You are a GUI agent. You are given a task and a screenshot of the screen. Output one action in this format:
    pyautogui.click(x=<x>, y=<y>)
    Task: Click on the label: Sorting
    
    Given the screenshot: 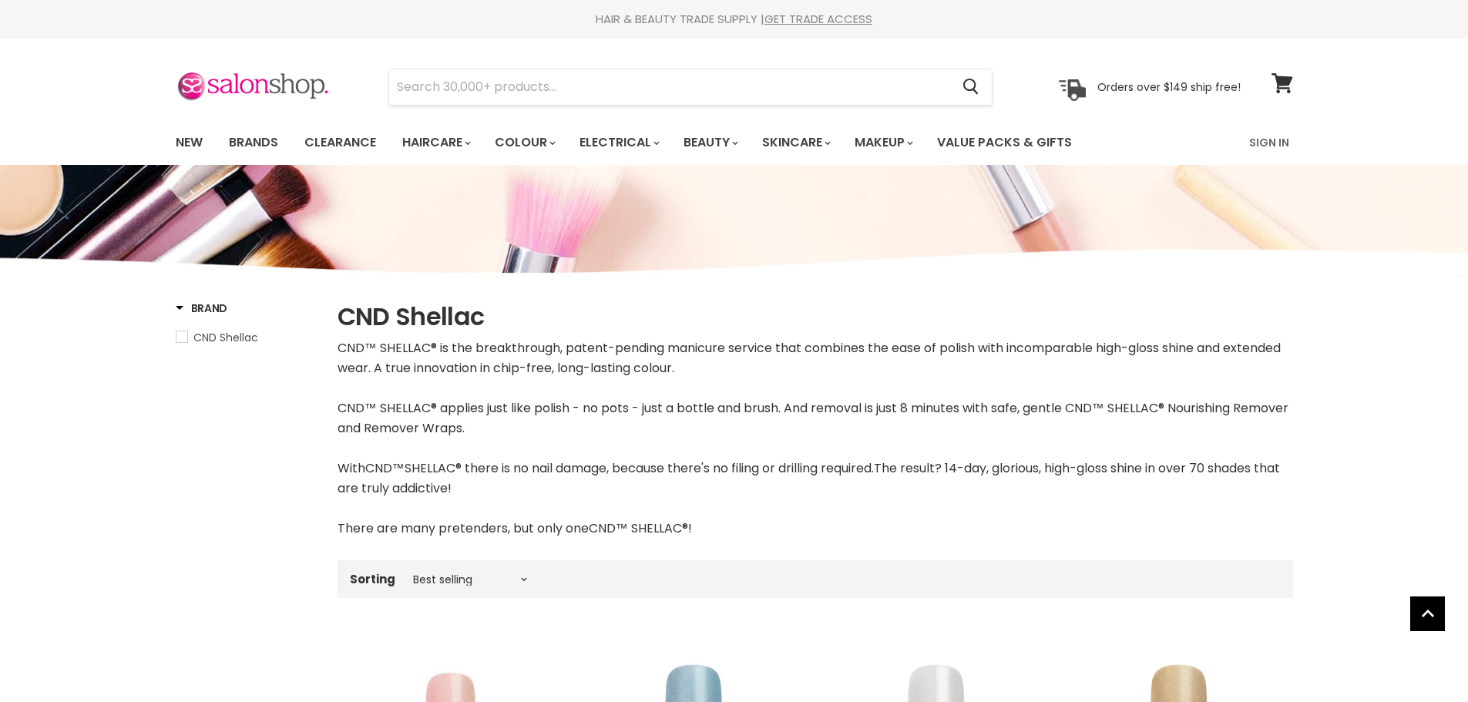 What is the action you would take?
    pyautogui.click(x=372, y=579)
    